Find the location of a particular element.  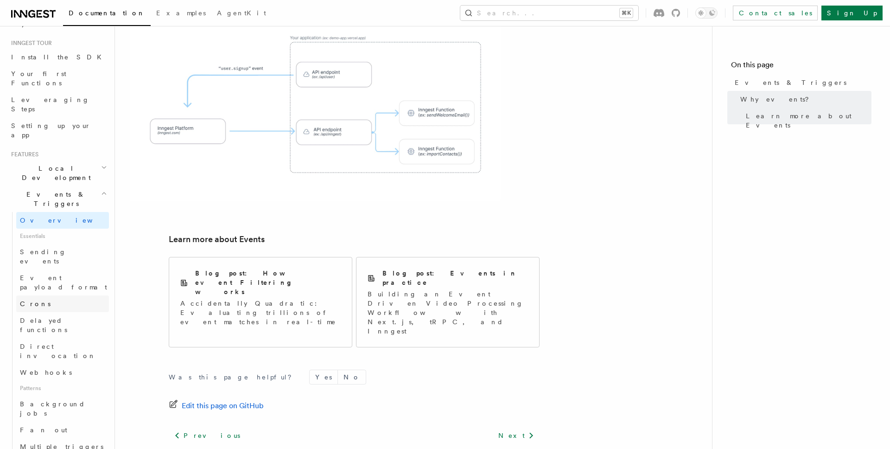

span: Essentials is located at coordinates (63, 236).